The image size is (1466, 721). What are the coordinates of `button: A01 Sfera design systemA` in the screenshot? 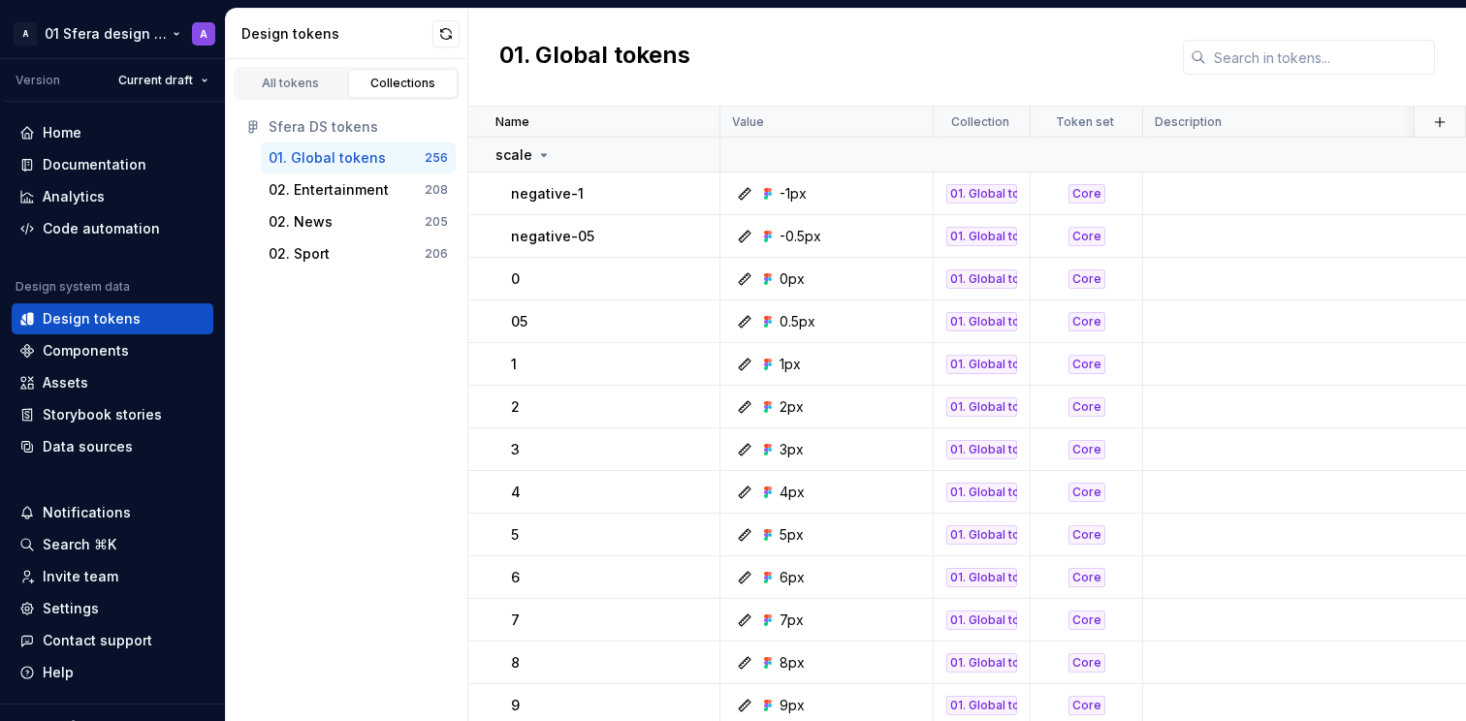 It's located at (112, 33).